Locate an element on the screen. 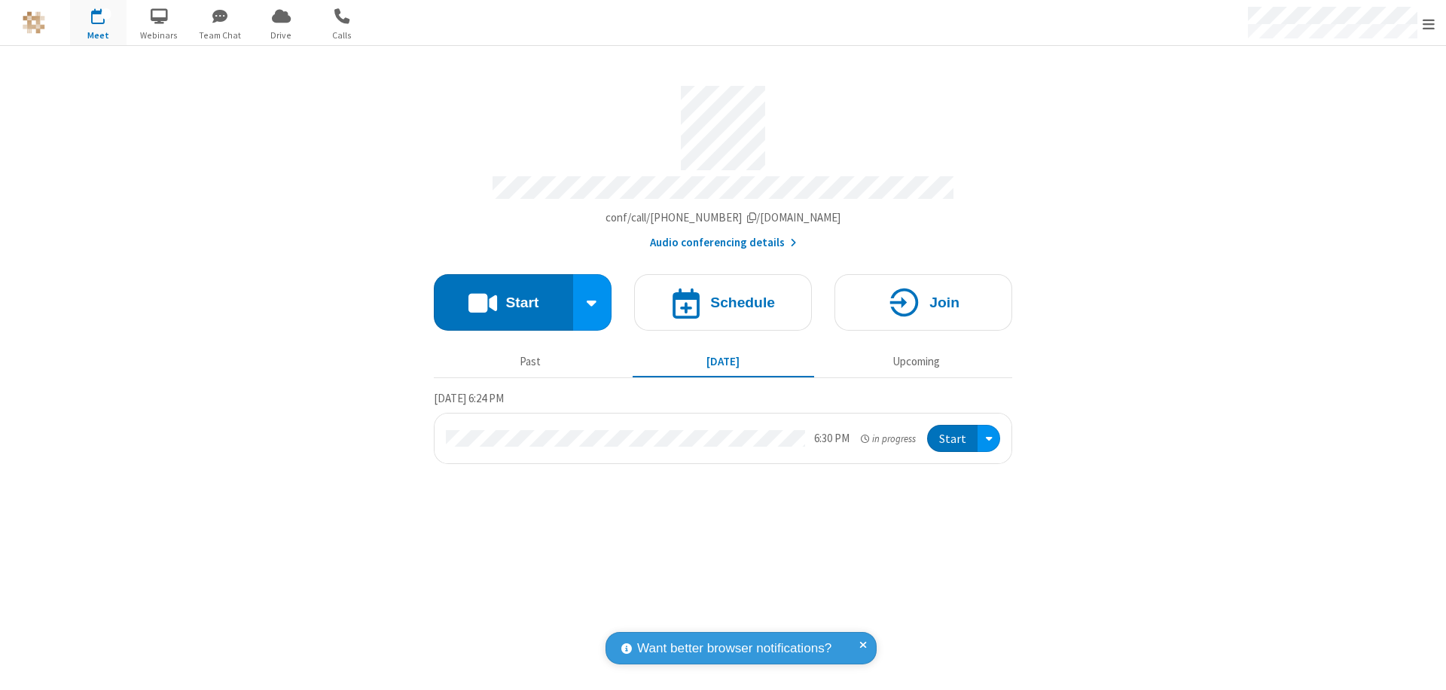 This screenshot has height=690, width=1446. span: Drive is located at coordinates (281, 35).